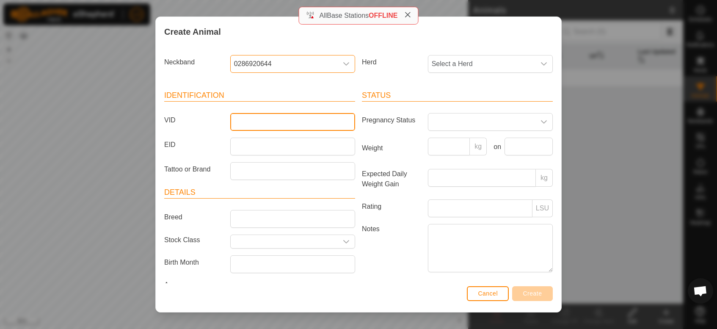  Describe the element at coordinates (284, 64) in the screenshot. I see `span: 0286920644` at that location.